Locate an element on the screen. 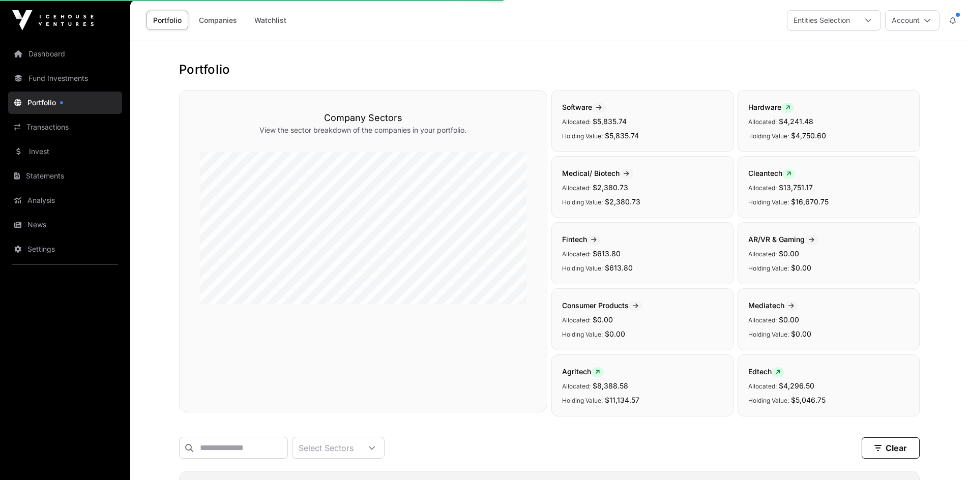  span: Mediatech is located at coordinates (773, 305).